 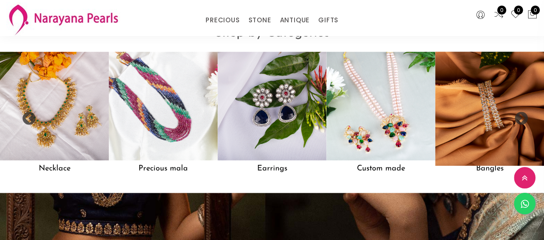 I want to click on img: Earrings, so click(x=272, y=106).